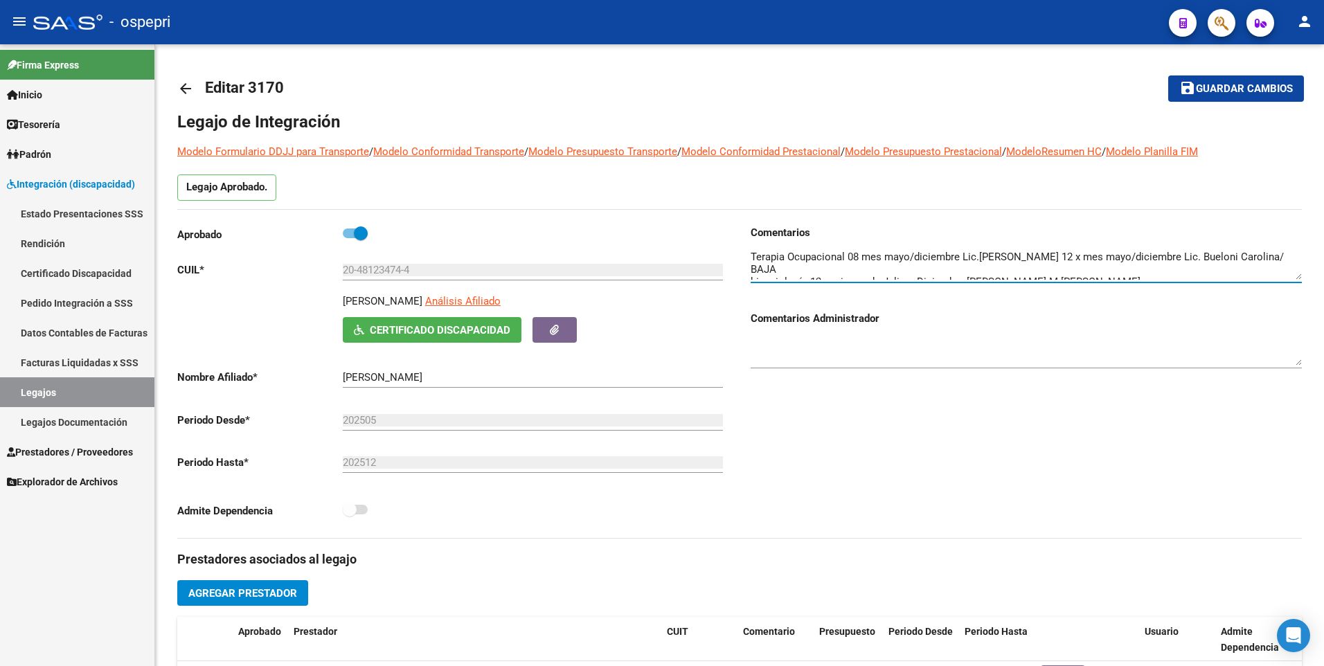 The width and height of the screenshot is (1324, 666). What do you see at coordinates (432, 330) in the screenshot?
I see `button: Certificado Discapacidad` at bounding box center [432, 330].